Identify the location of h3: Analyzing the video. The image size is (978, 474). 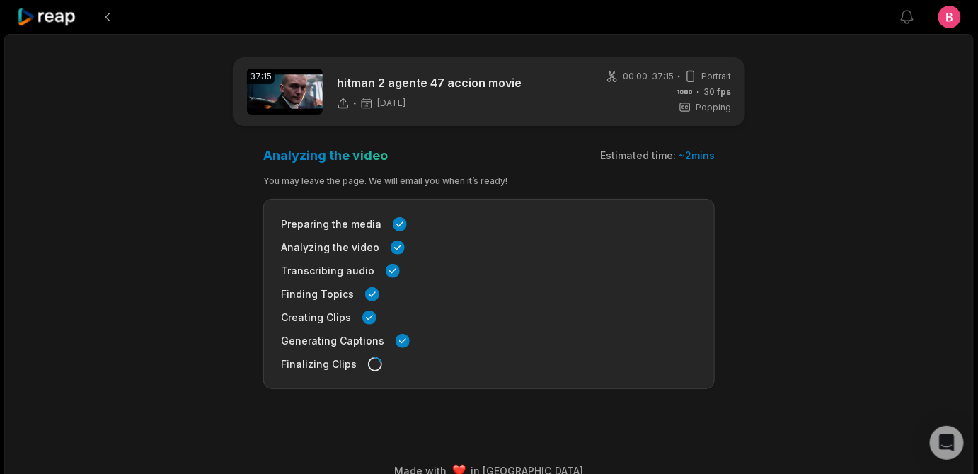
(326, 155).